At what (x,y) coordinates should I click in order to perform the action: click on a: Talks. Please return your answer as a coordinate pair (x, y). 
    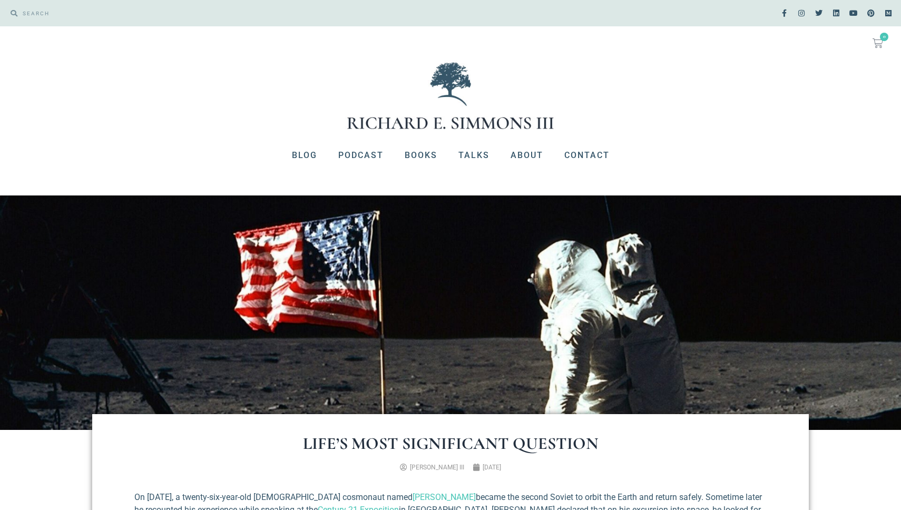
    Looking at the image, I should click on (474, 155).